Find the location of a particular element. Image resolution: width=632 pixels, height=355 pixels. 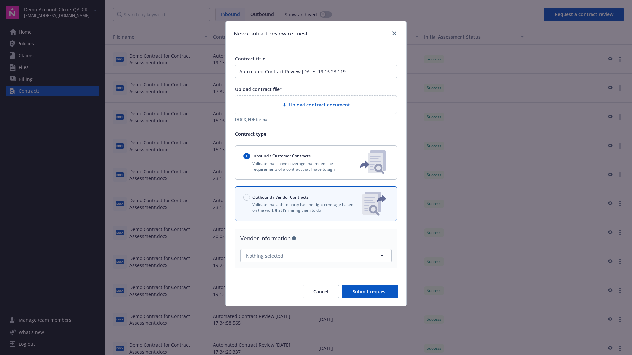

button: Inbound / Customer ContractsValidate that I have coverage that meets the requirements of a contra... is located at coordinates (316, 163).